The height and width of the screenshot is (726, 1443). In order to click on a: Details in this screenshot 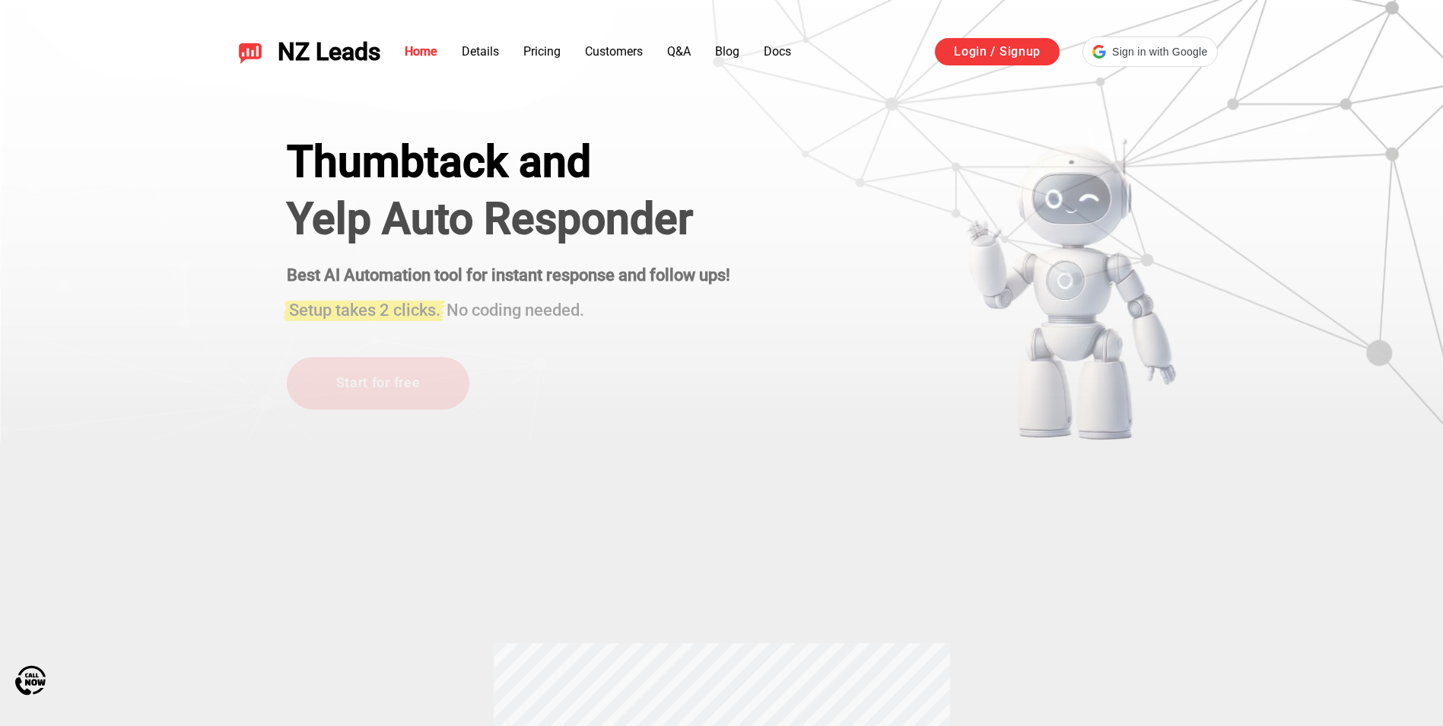, I will do `click(480, 51)`.